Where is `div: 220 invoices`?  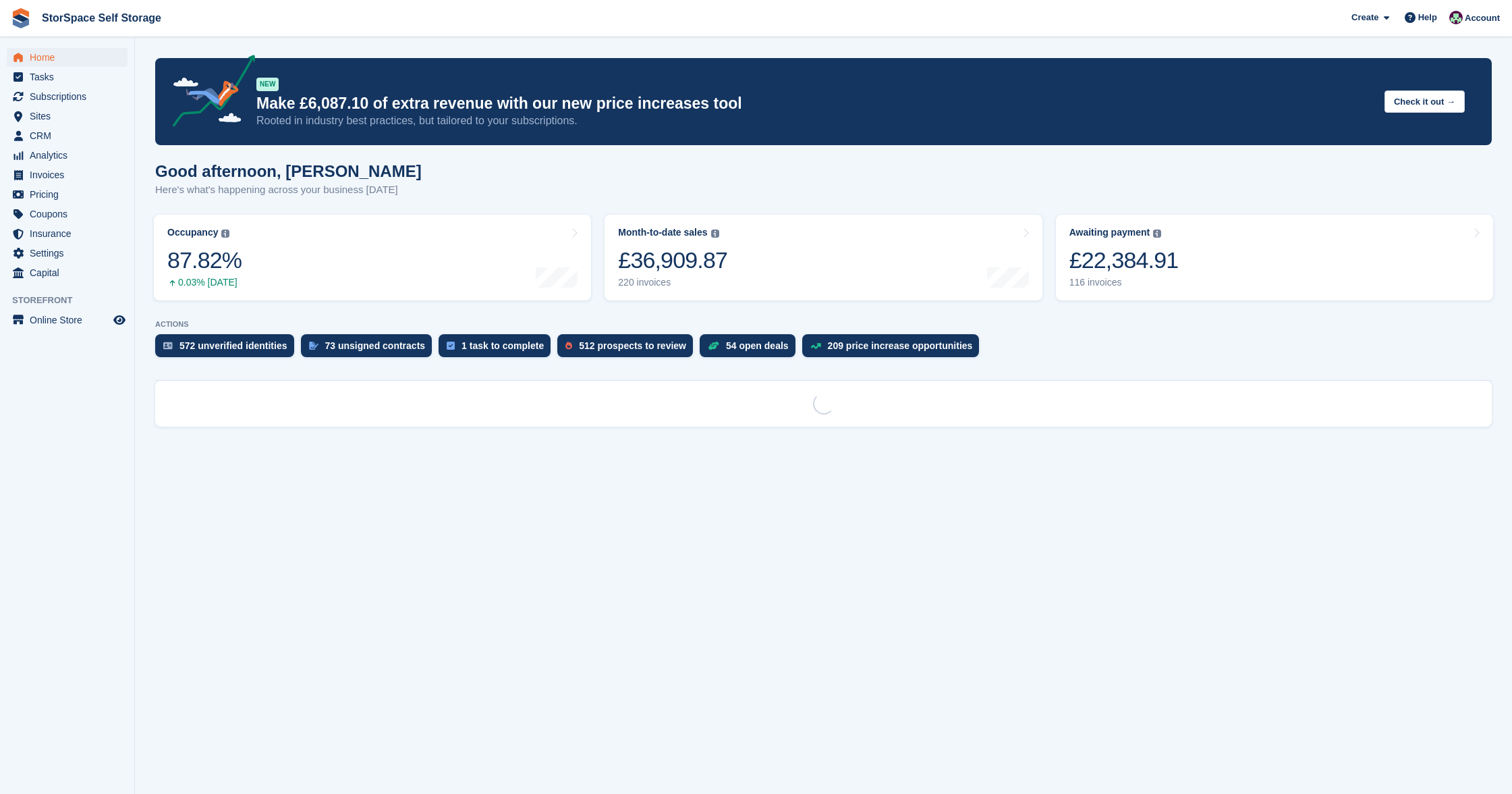 div: 220 invoices is located at coordinates (672, 282).